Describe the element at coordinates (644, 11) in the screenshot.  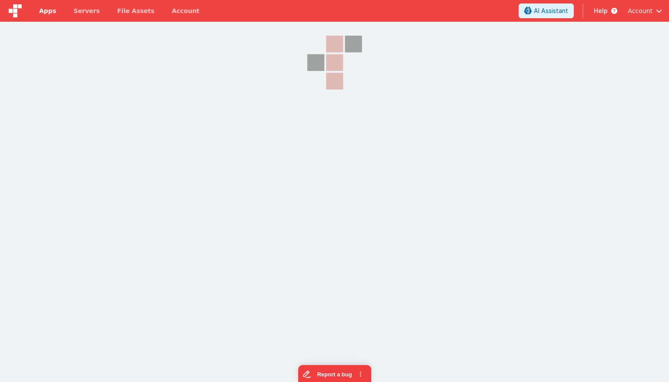
I see `button: Account` at that location.